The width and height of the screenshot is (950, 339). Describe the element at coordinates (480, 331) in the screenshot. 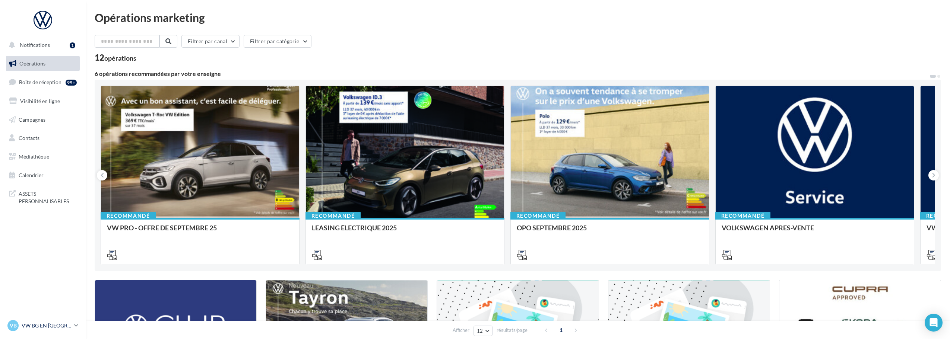

I see `span: 12` at that location.